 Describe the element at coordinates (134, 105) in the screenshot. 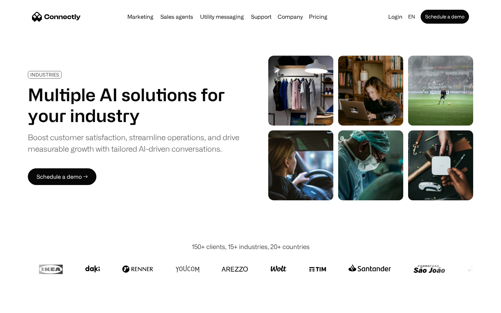

I see `h1: Multiple AI solutions for your industry` at that location.